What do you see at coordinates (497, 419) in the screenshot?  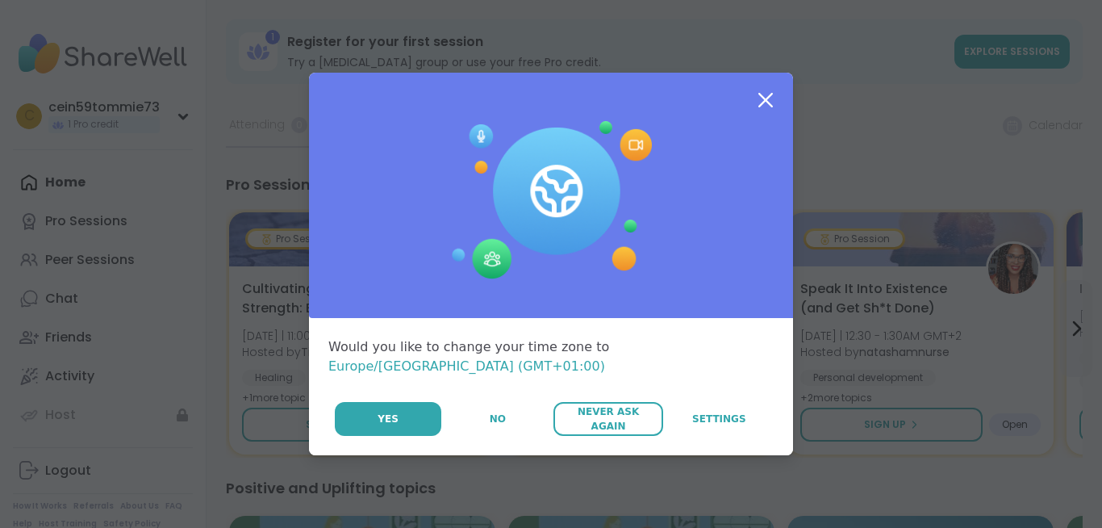 I see `button: No` at bounding box center [497, 419].